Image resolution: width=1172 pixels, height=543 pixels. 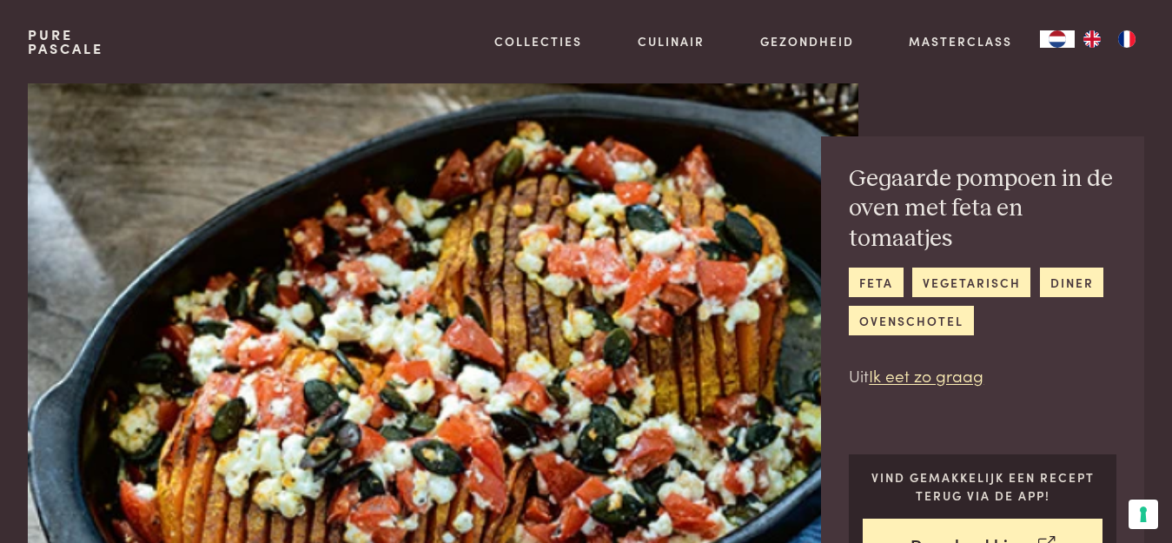 What do you see at coordinates (875, 281) in the screenshot?
I see `a: feta` at bounding box center [875, 281].